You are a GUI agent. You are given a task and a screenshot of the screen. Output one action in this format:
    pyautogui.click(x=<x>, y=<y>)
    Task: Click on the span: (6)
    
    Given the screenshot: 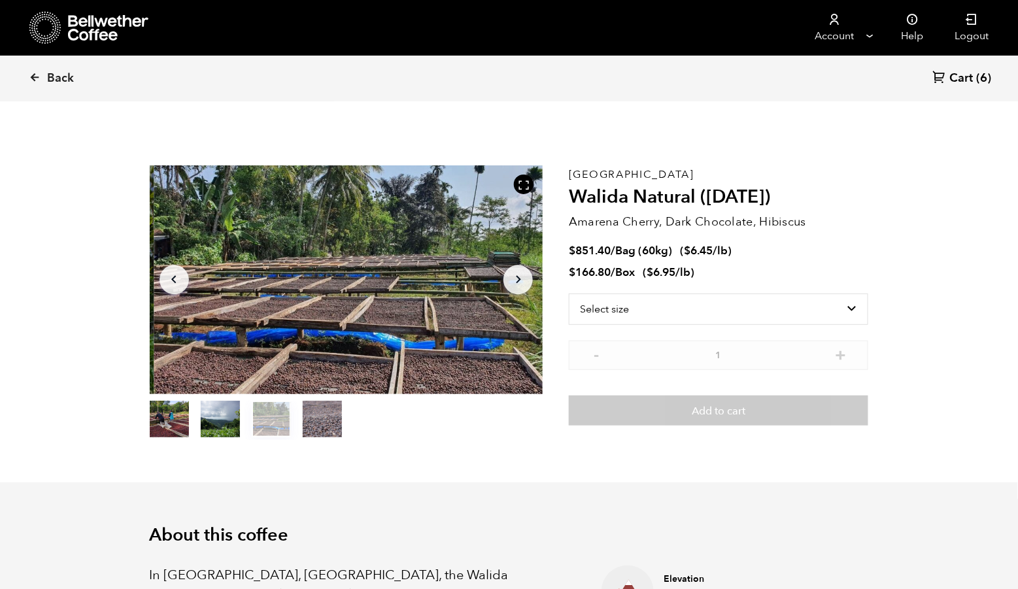 What is the action you would take?
    pyautogui.click(x=984, y=78)
    